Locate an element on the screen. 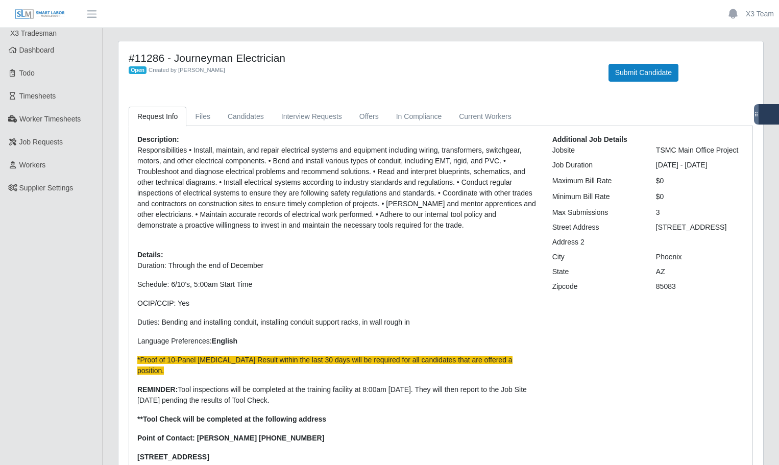 Image resolution: width=779 pixels, height=465 pixels. h4: #11286 - Journeyman Electrician is located at coordinates (361, 58).